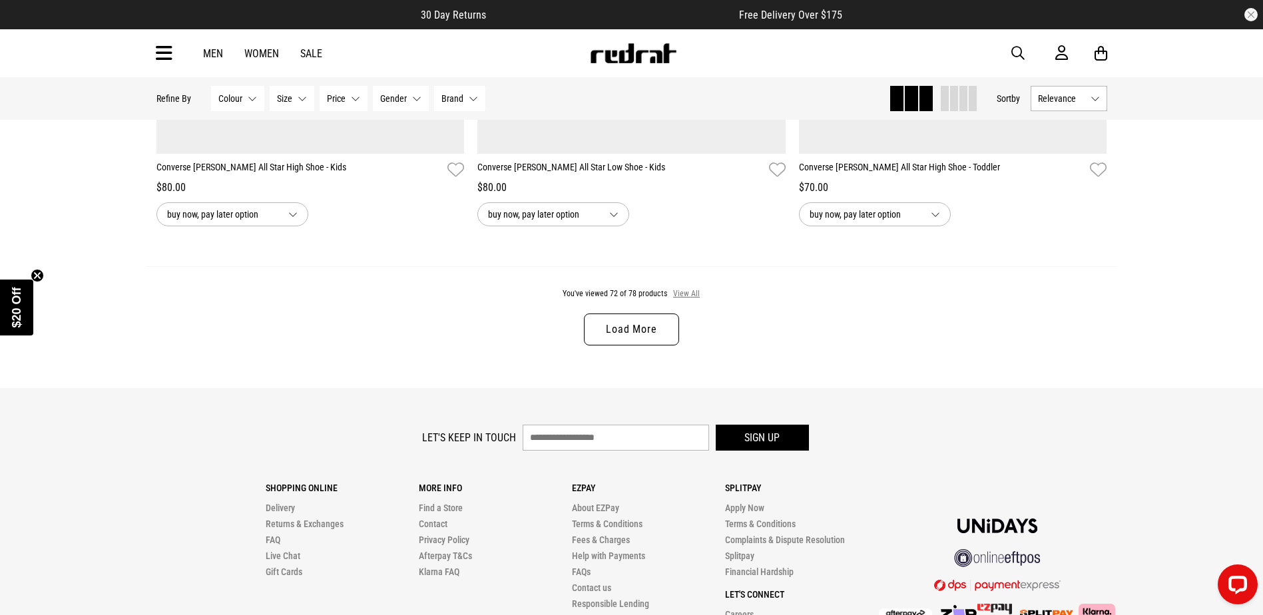 This screenshot has width=1263, height=615. I want to click on img: Splitpay, so click(995, 609).